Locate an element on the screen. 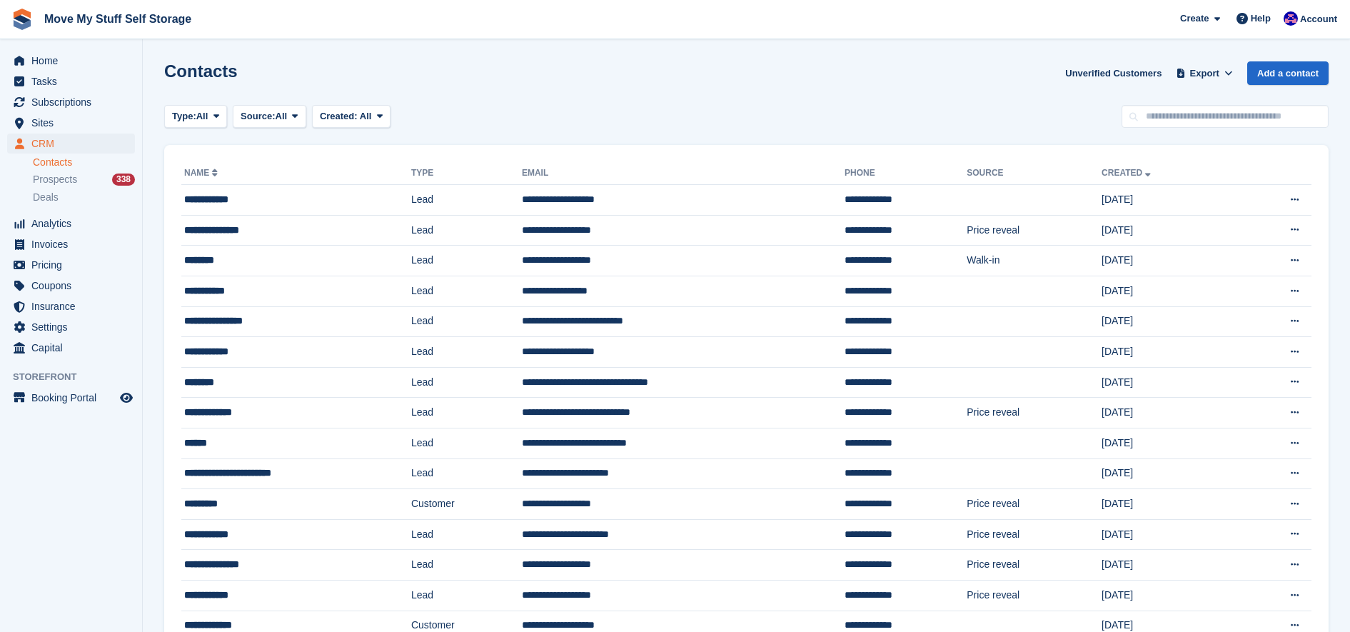  span: Tasks is located at coordinates (74, 81).